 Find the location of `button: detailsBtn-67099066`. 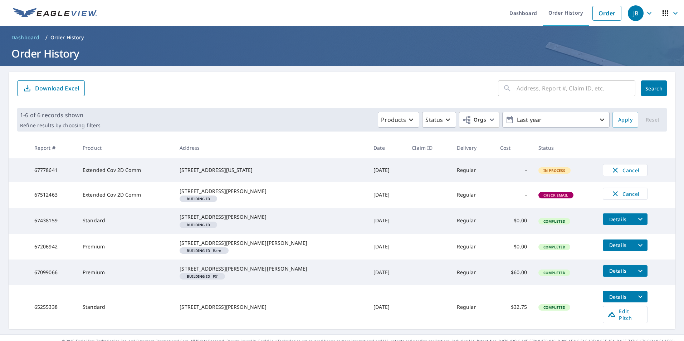

button: detailsBtn-67099066 is located at coordinates (618, 271).